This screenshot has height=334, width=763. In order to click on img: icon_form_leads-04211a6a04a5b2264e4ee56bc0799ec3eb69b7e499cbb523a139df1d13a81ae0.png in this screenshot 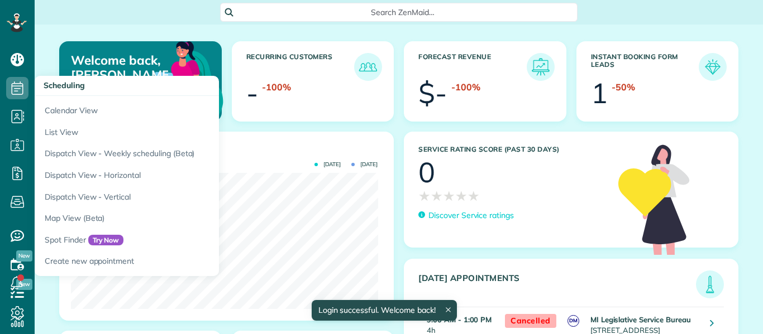, I will do `click(712, 67)`.